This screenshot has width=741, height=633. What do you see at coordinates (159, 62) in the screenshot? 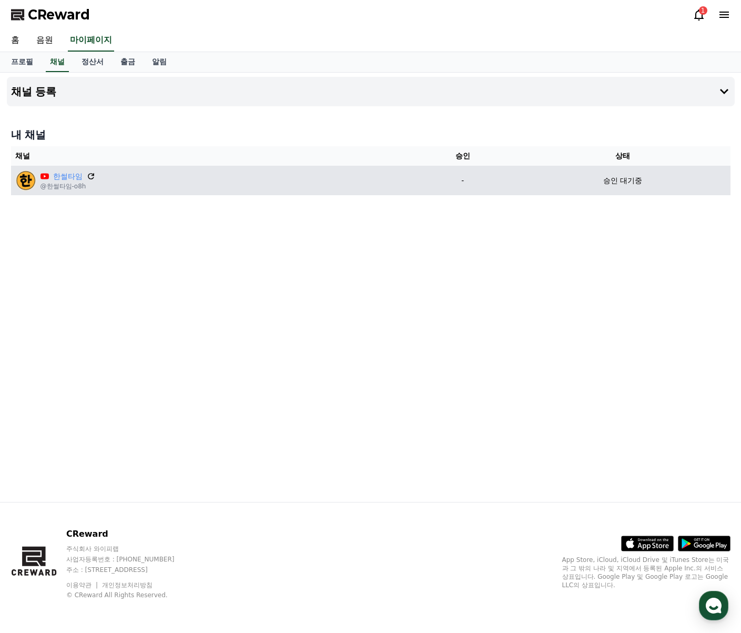
I see `a: 알림` at bounding box center [159, 62].